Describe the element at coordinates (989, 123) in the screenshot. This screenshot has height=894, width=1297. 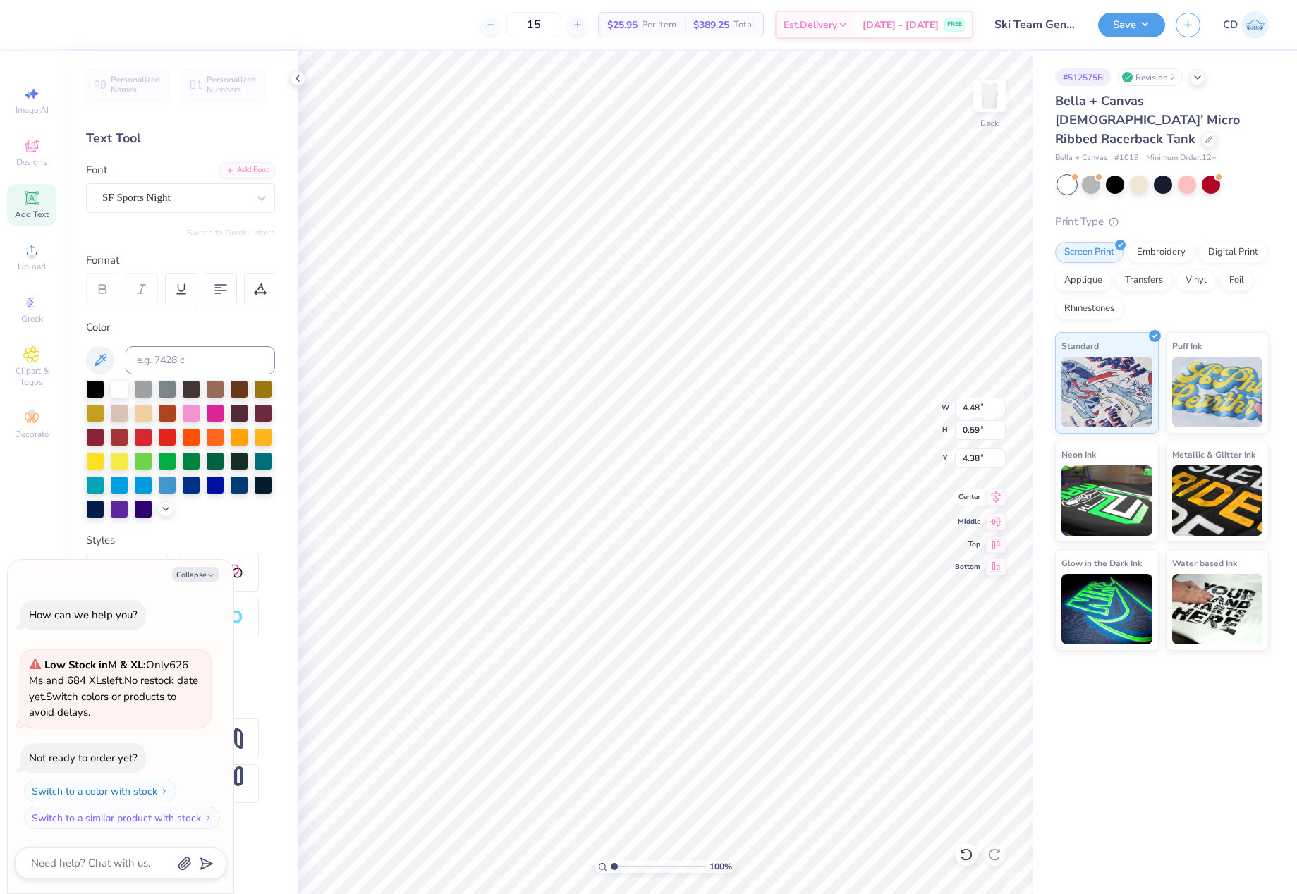
I see `div: Back` at that location.